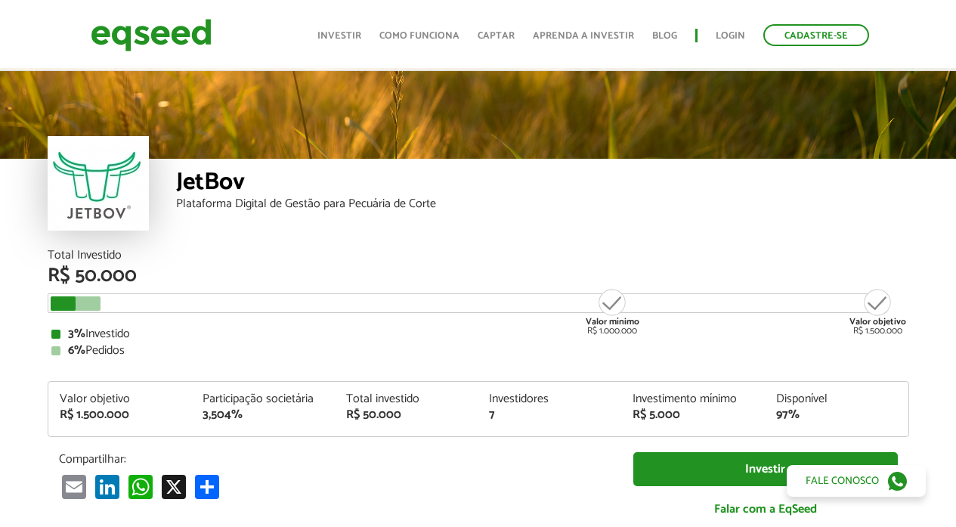 The height and width of the screenshot is (527, 956). Describe the element at coordinates (583, 36) in the screenshot. I see `a: Aprenda a investir` at that location.